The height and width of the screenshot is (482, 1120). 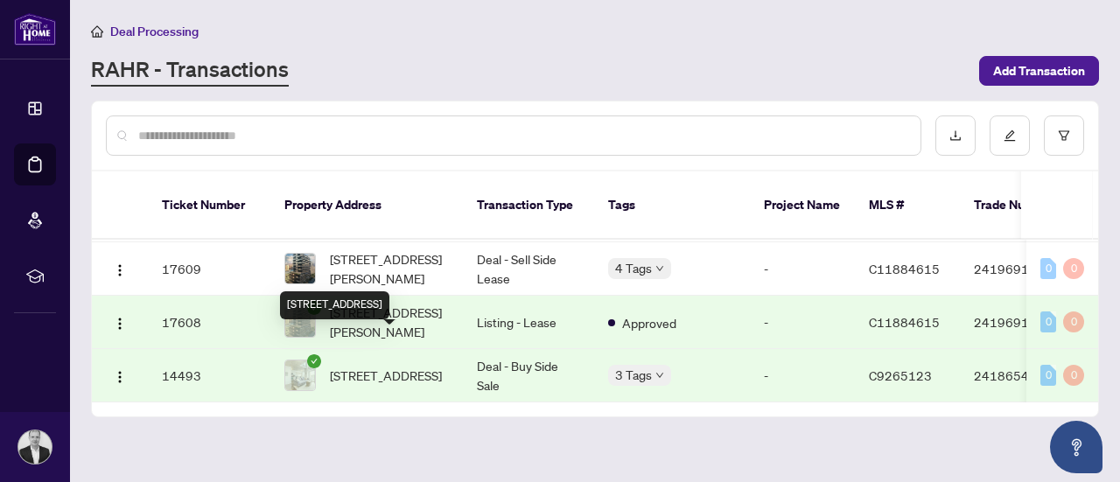 What do you see at coordinates (35, 29) in the screenshot?
I see `img: logo` at bounding box center [35, 29].